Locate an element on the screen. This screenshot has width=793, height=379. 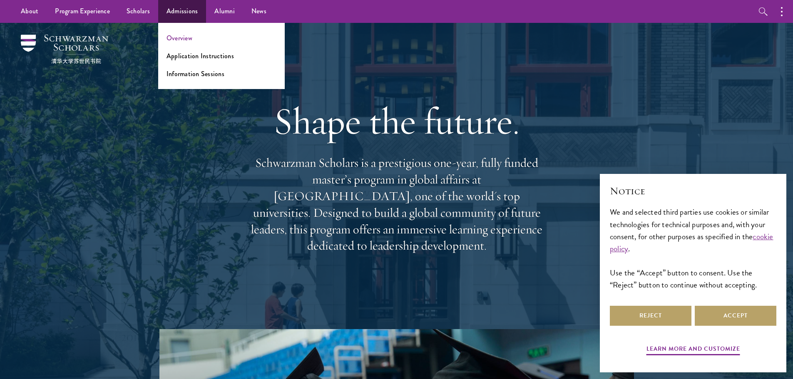
a: Application Instructions is located at coordinates (200, 56).